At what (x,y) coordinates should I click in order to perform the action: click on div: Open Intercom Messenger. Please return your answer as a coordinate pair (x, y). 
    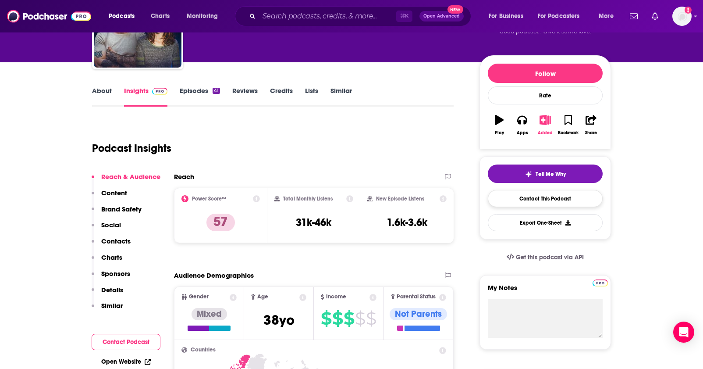
    Looking at the image, I should click on (684, 332).